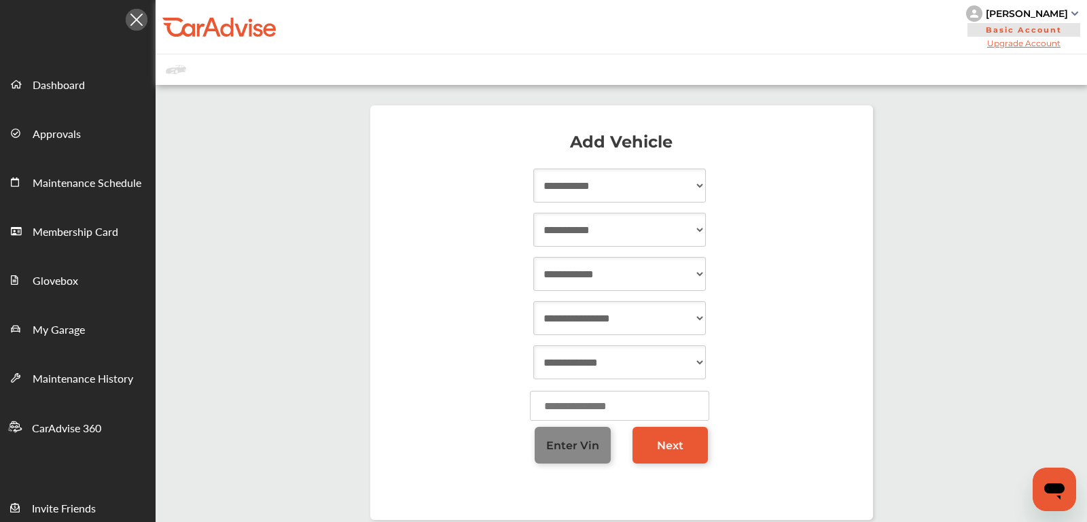 This screenshot has width=1087, height=522. I want to click on img: sCxJUJ+qAmfqhQGDUl18vwLg4ZYJ6CxN7XmbOMBAAAAAElFTkSuQmCC, so click(1075, 14).